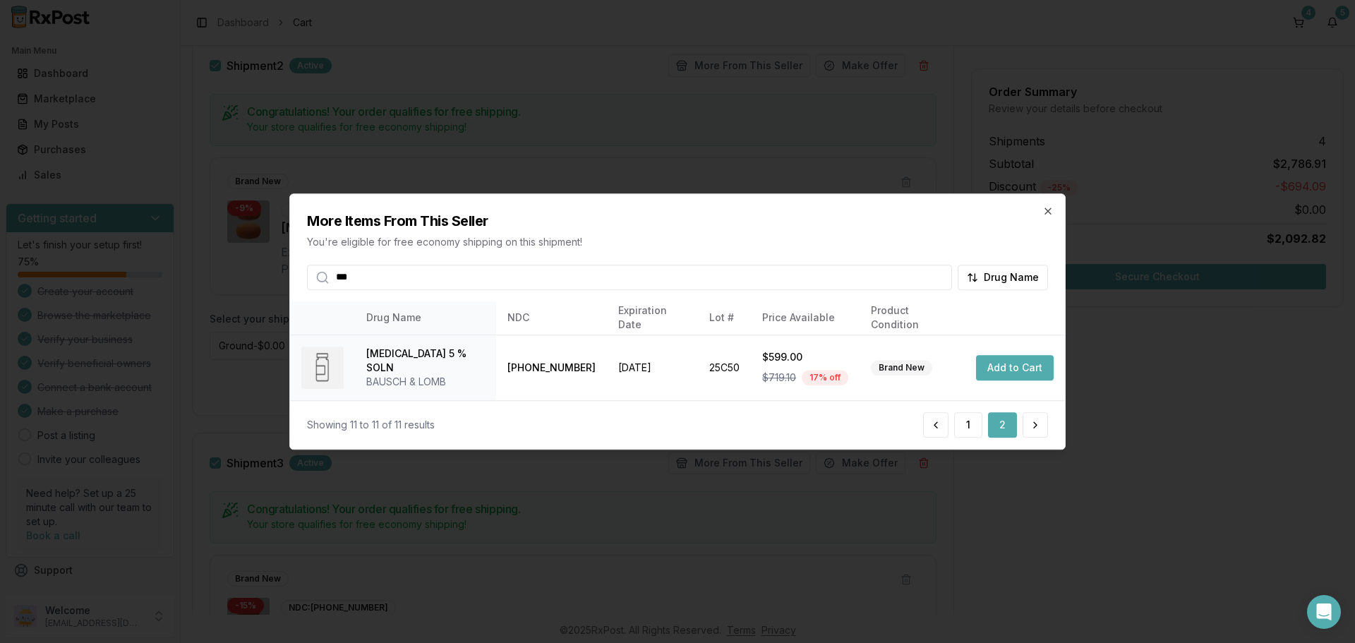 The width and height of the screenshot is (1355, 643). What do you see at coordinates (724, 368) in the screenshot?
I see `td: 25C50` at bounding box center [724, 368].